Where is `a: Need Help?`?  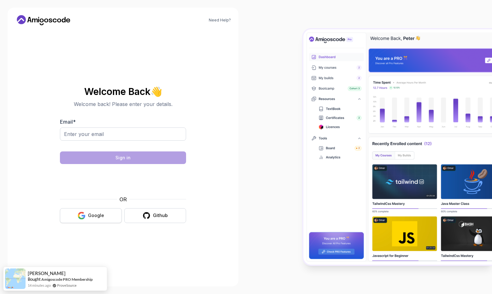
a: Need Help? is located at coordinates (220, 20).